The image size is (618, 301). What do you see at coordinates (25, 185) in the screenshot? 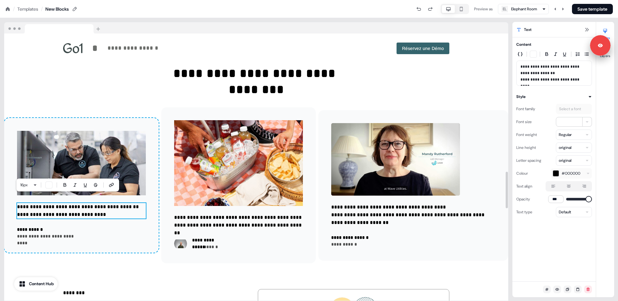
I see `button: 16px` at bounding box center [25, 185].